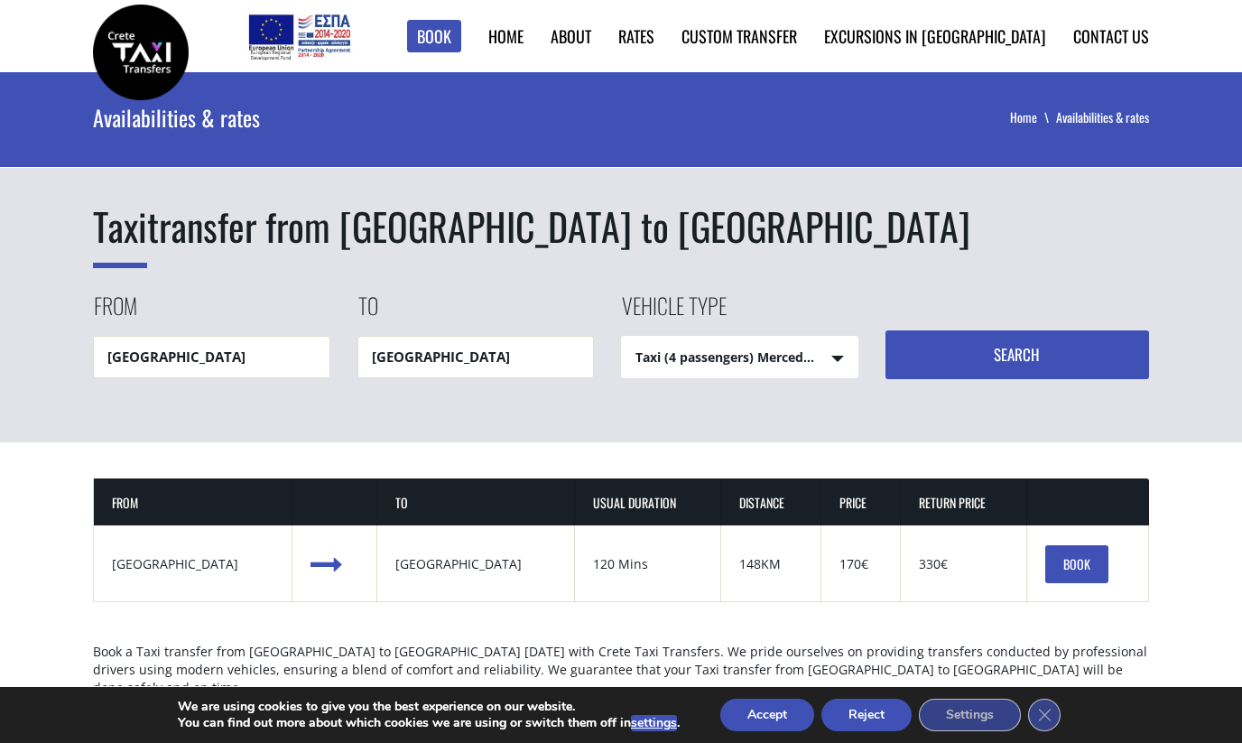 This screenshot has width=1242, height=743. Describe the element at coordinates (861, 564) in the screenshot. I see `div: 170€` at that location.